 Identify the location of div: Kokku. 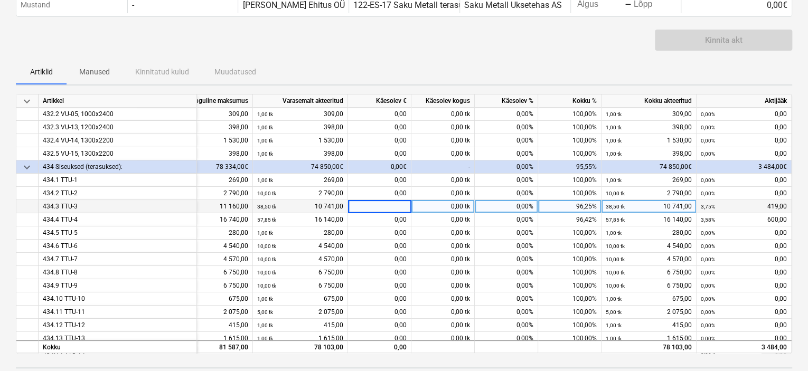
(118, 346).